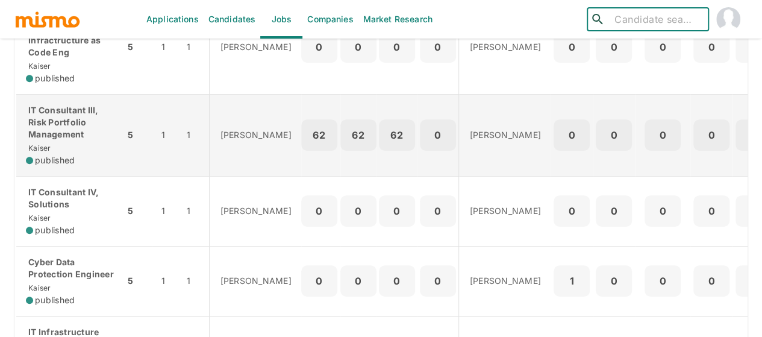 This screenshot has height=337, width=762. What do you see at coordinates (71, 122) in the screenshot?
I see `p: IT Consultant III, Risk Portfolio Management` at bounding box center [71, 122].